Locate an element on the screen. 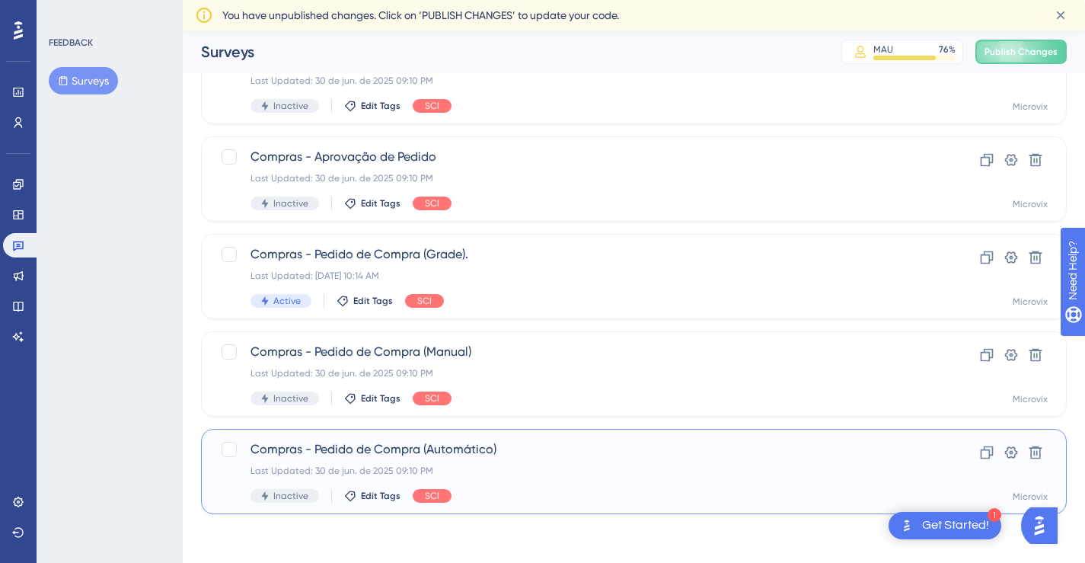  span: Publish Changes is located at coordinates (1021, 52).